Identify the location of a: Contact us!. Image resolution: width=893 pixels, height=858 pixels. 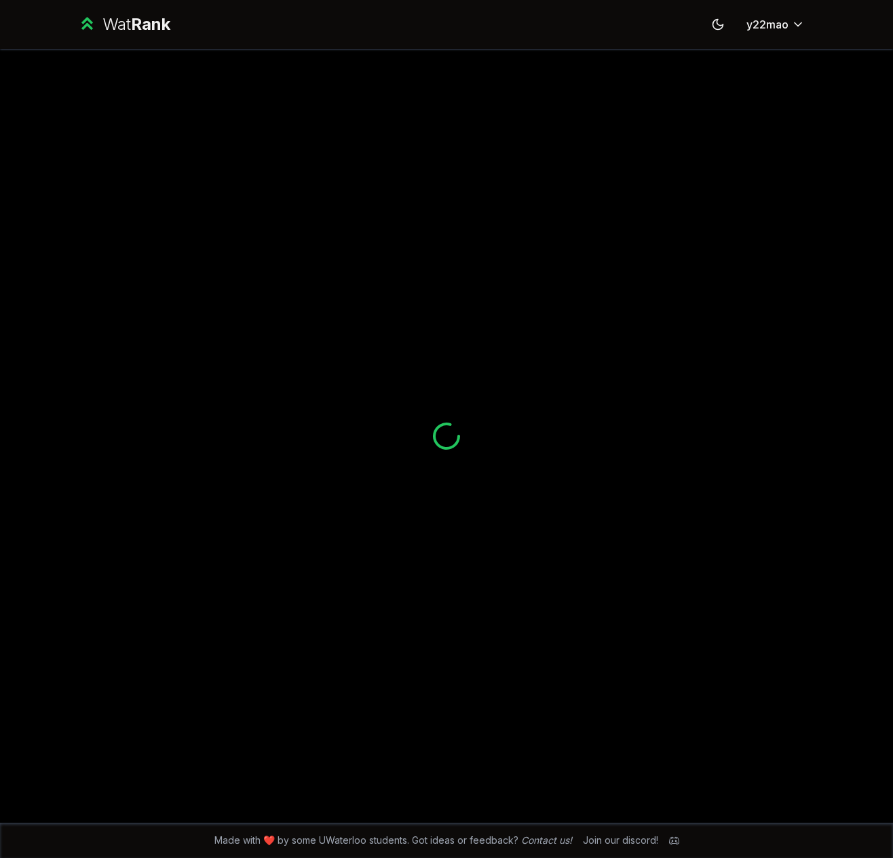
(546, 840).